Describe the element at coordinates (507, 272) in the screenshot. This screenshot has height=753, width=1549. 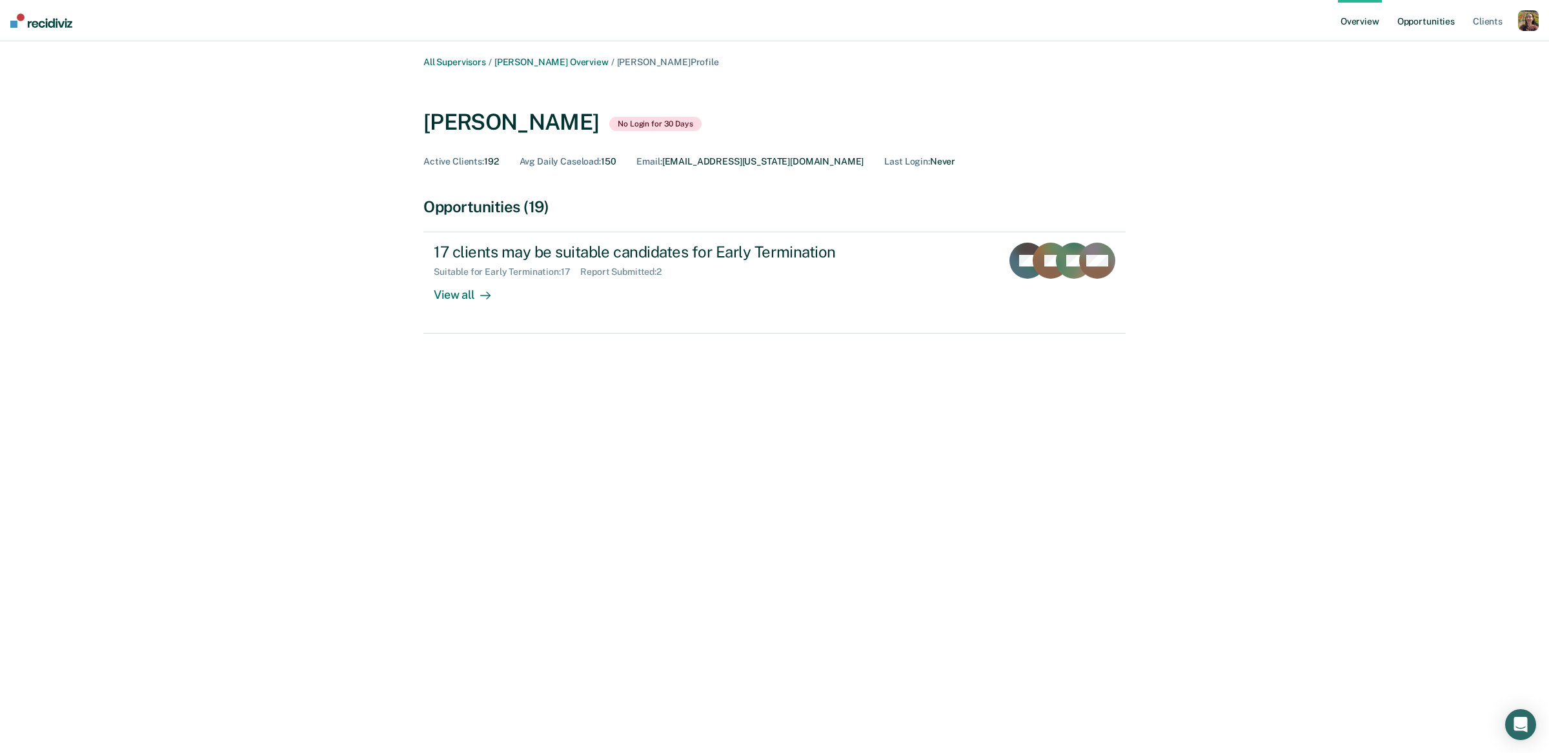
I see `div: Suitable for Early Termination : 17` at that location.